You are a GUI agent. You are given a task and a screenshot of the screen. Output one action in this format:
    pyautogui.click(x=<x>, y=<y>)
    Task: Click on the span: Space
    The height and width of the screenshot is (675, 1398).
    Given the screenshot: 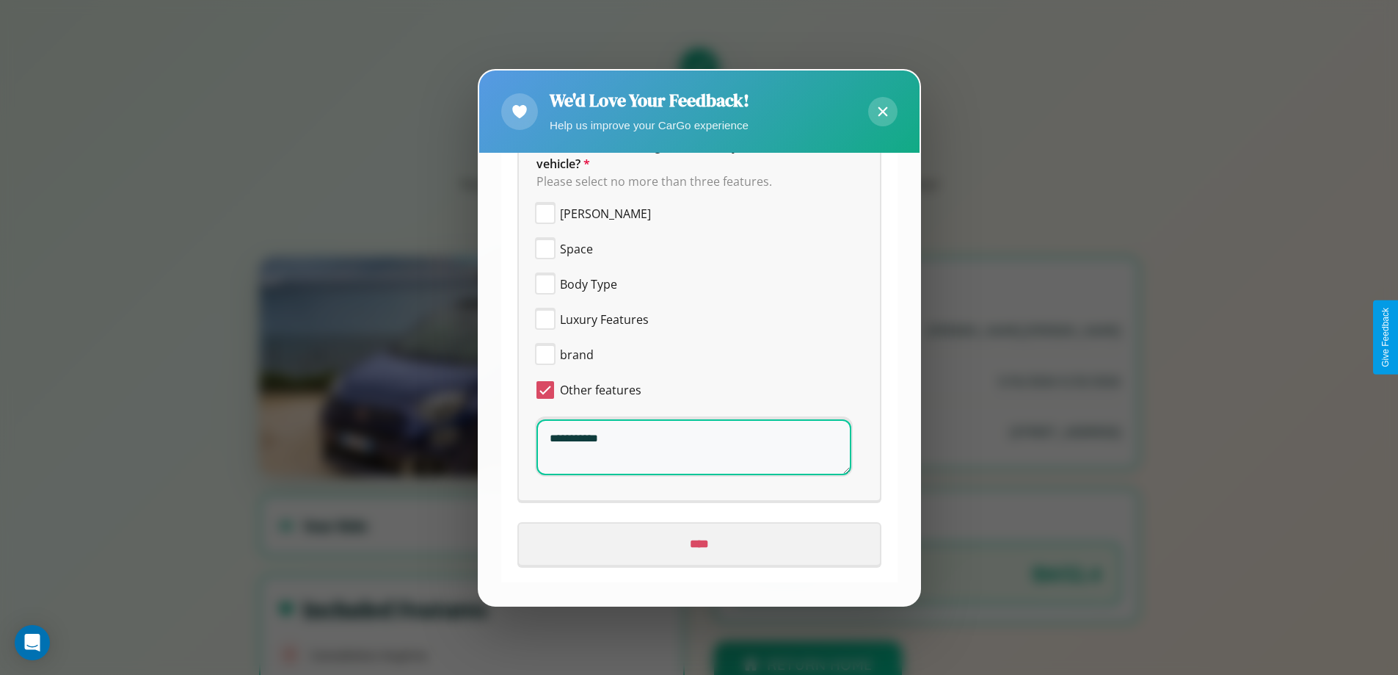 What is the action you would take?
    pyautogui.click(x=576, y=249)
    